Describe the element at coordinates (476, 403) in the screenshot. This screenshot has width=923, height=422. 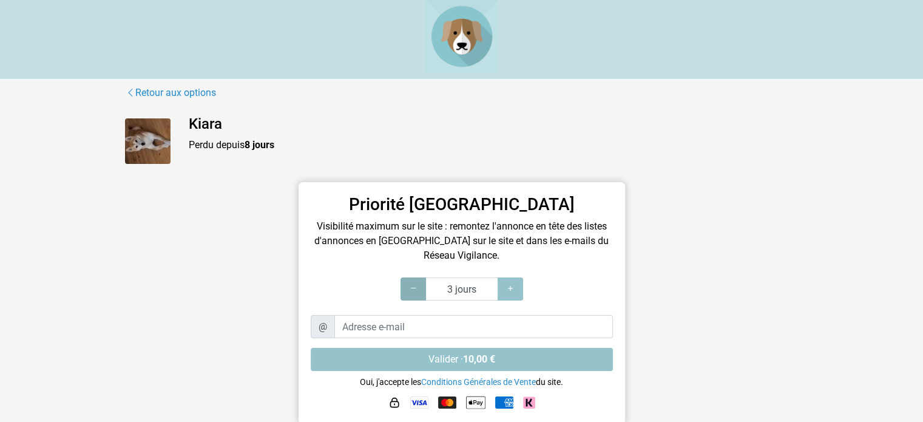
I see `img: Apple Pay` at that location.